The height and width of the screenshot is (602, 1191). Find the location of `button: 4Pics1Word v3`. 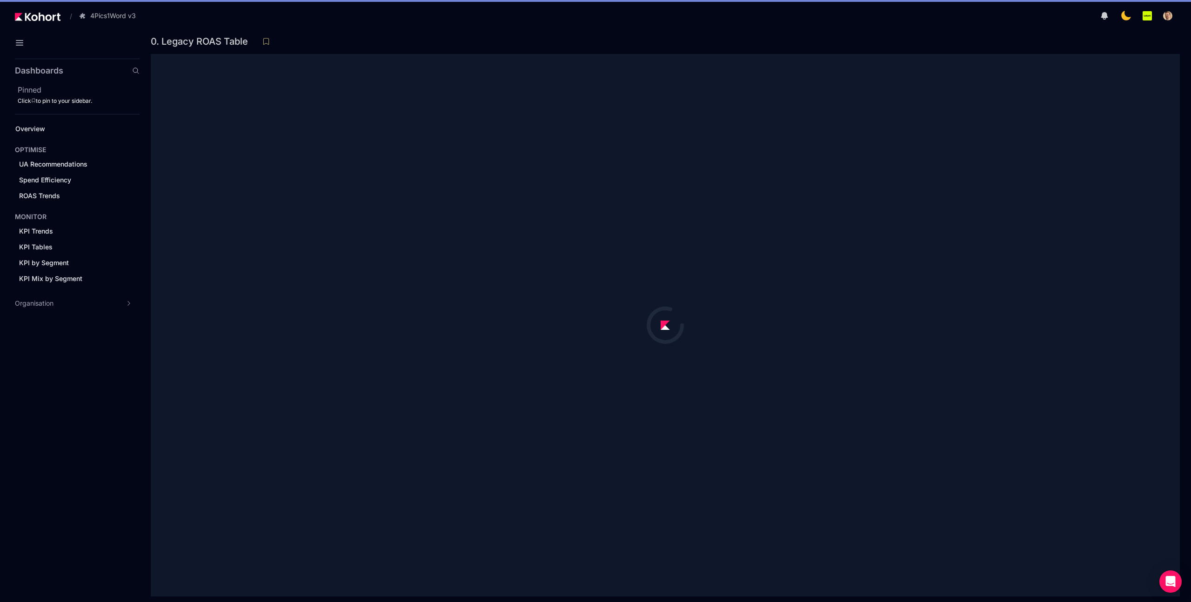

button: 4Pics1Word v3 is located at coordinates (110, 16).